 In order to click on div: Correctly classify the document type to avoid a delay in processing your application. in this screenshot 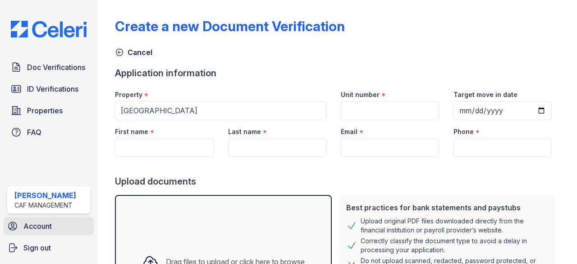, I will do `click(454, 245)`.